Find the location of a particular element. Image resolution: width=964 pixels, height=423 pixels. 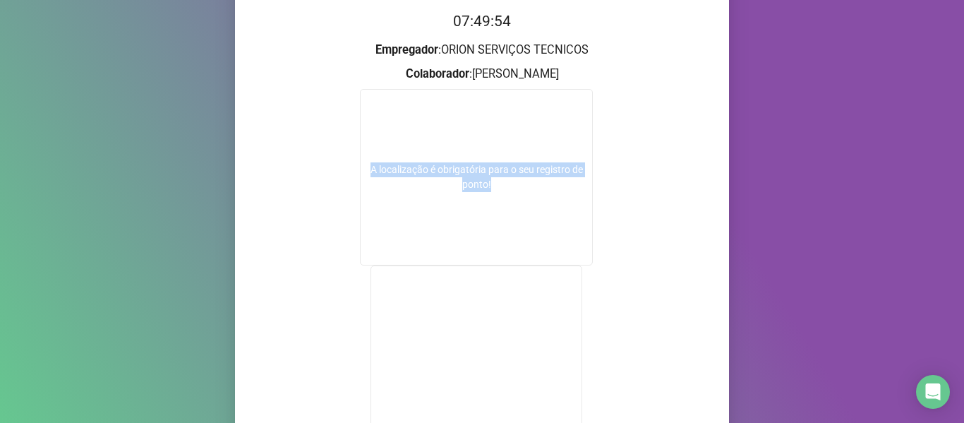

div: A localização é obrigatória para o seu registro de ponto! is located at coordinates (476, 177).